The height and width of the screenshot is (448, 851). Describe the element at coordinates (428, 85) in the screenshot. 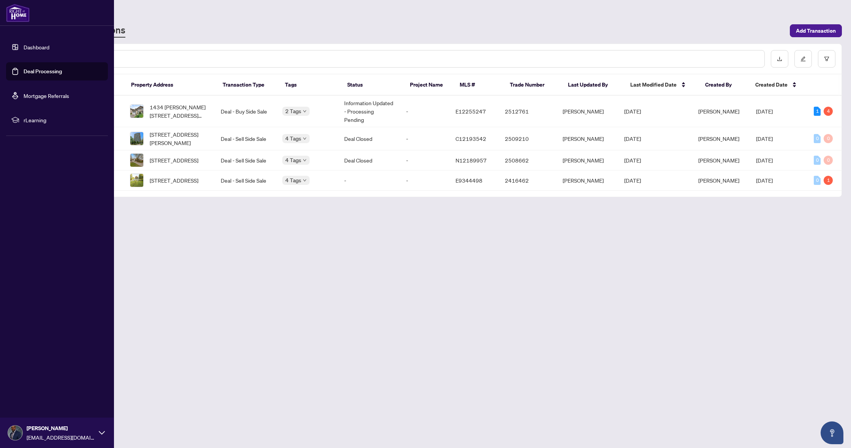

I see `th: Project Name` at that location.